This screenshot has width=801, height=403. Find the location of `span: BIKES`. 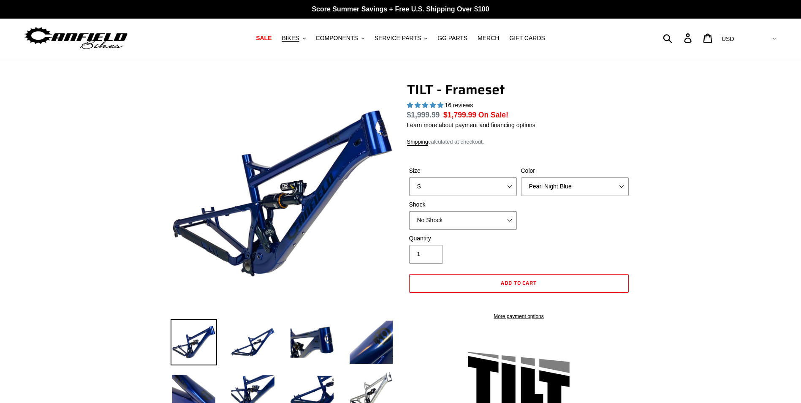

span: BIKES is located at coordinates (290, 38).